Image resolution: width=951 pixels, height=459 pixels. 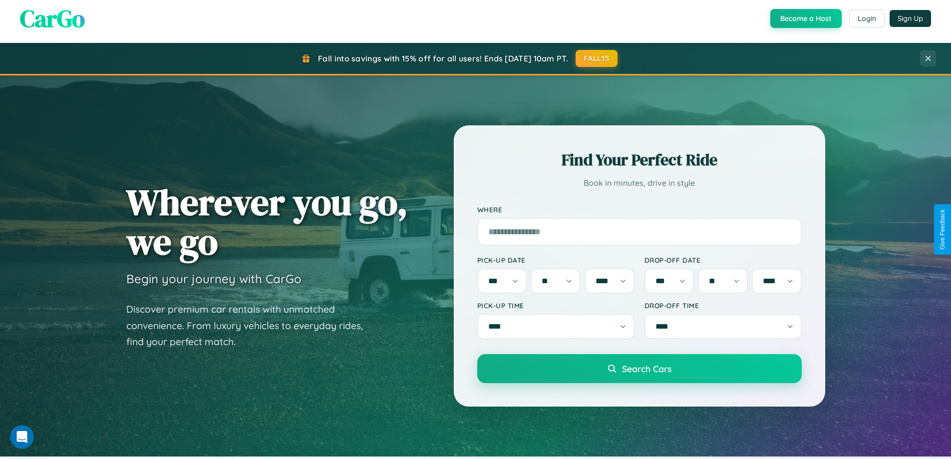 What do you see at coordinates (267, 222) in the screenshot?
I see `h1: Wherever you go, we go` at bounding box center [267, 222].